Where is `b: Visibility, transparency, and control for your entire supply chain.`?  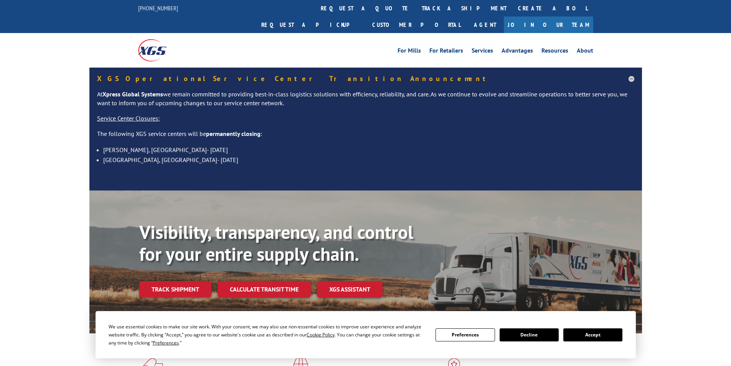 b: Visibility, transparency, and control for your entire supply chain. is located at coordinates (276, 243).